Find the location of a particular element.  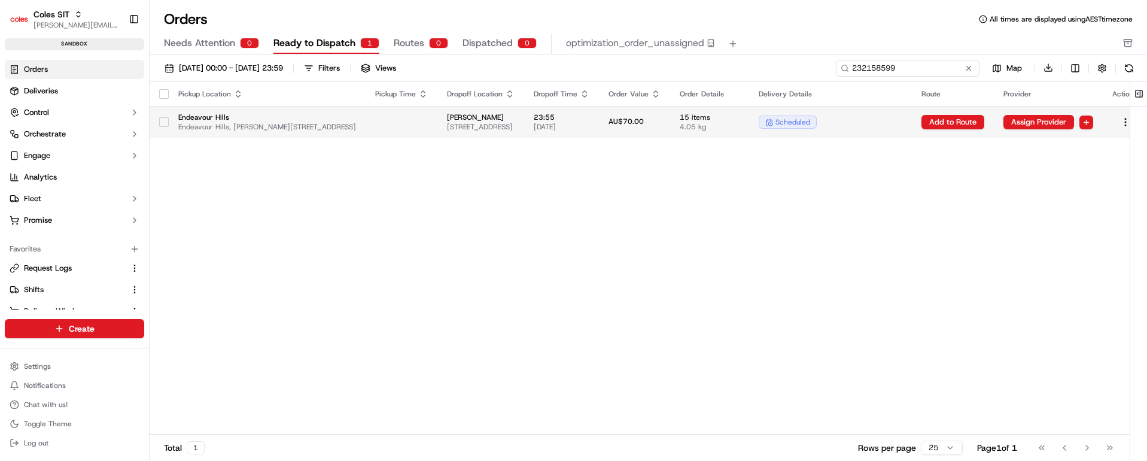

div: We're available if you need us! is located at coordinates (96, 131).